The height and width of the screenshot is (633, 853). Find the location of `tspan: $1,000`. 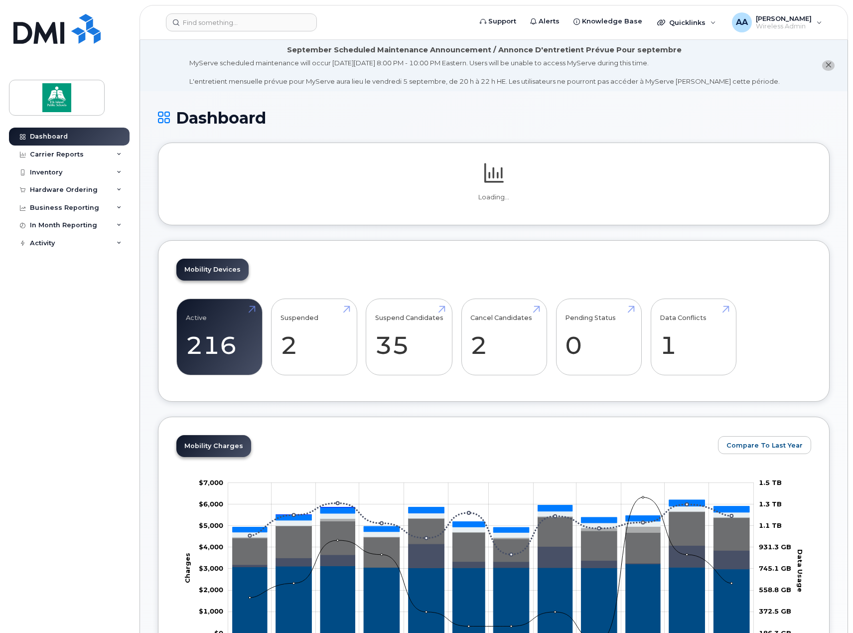

tspan: $1,000 is located at coordinates (211, 611).